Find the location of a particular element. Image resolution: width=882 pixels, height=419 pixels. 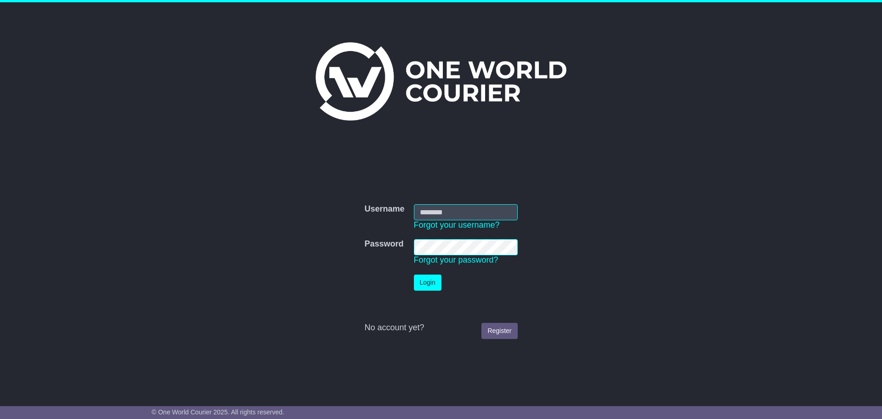

button: Login is located at coordinates (428, 282).